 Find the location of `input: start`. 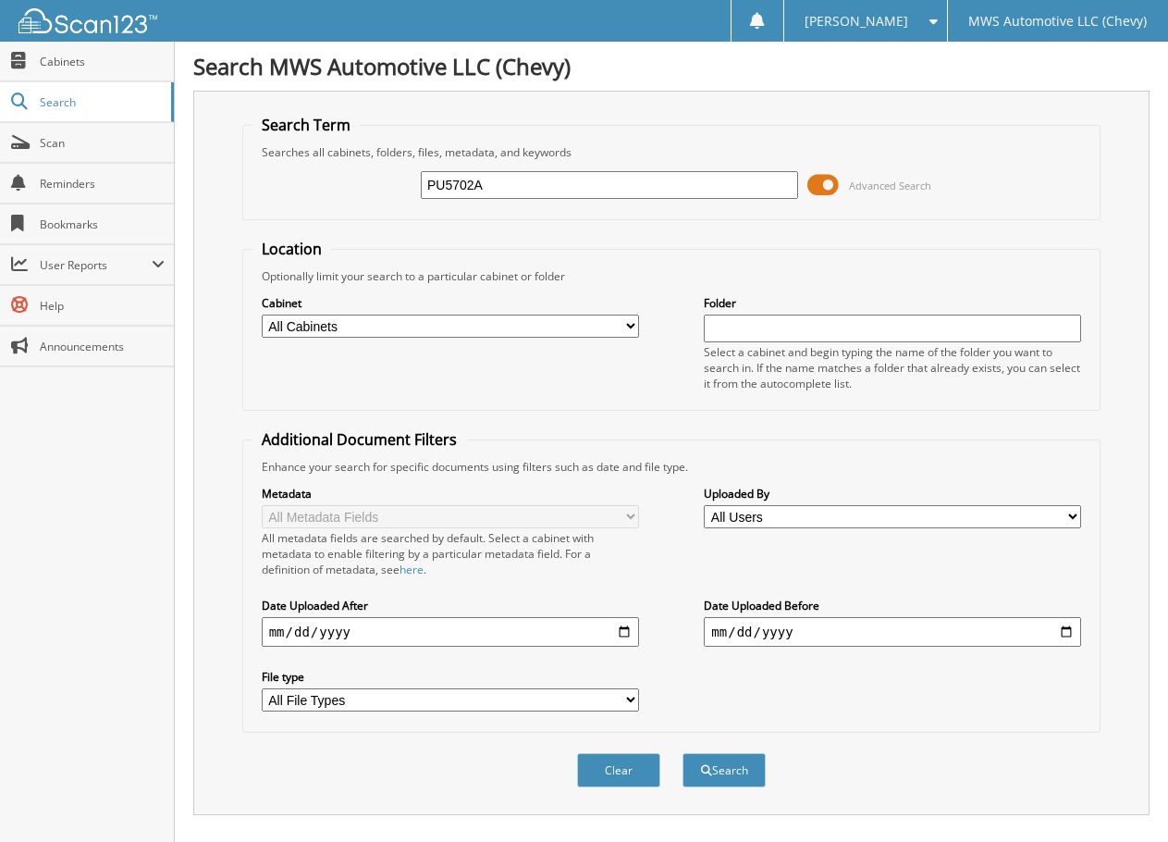

input: start is located at coordinates (450, 632).